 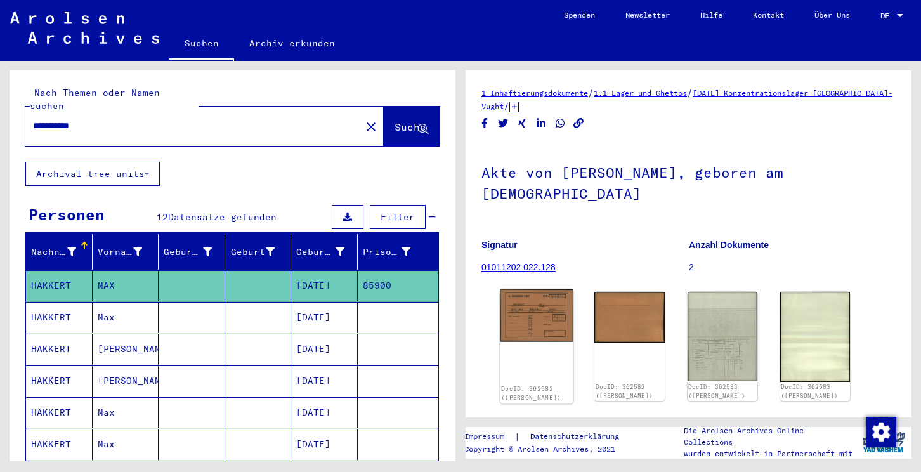 I want to click on div: Personen, so click(x=67, y=214).